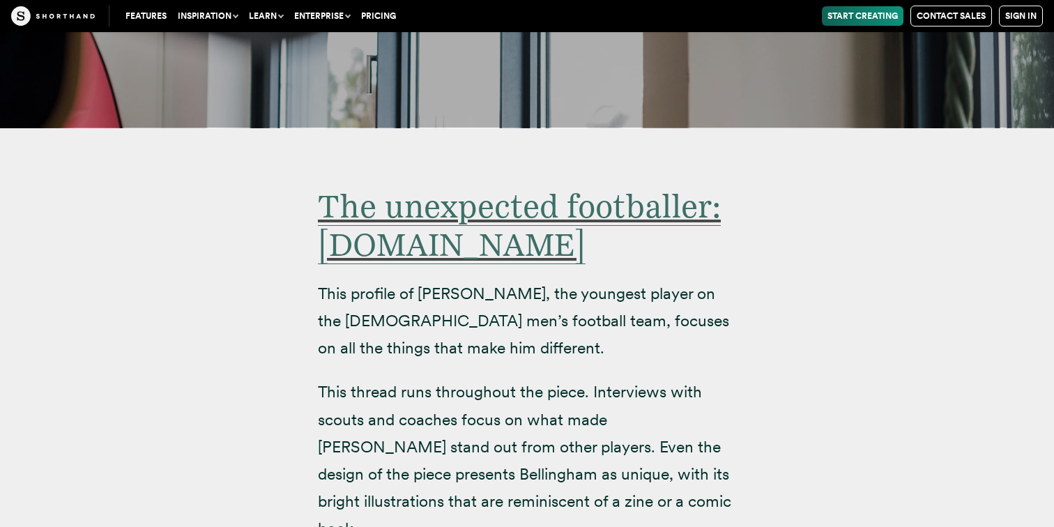 The height and width of the screenshot is (527, 1054). What do you see at coordinates (1021, 16) in the screenshot?
I see `a: Sign in` at bounding box center [1021, 16].